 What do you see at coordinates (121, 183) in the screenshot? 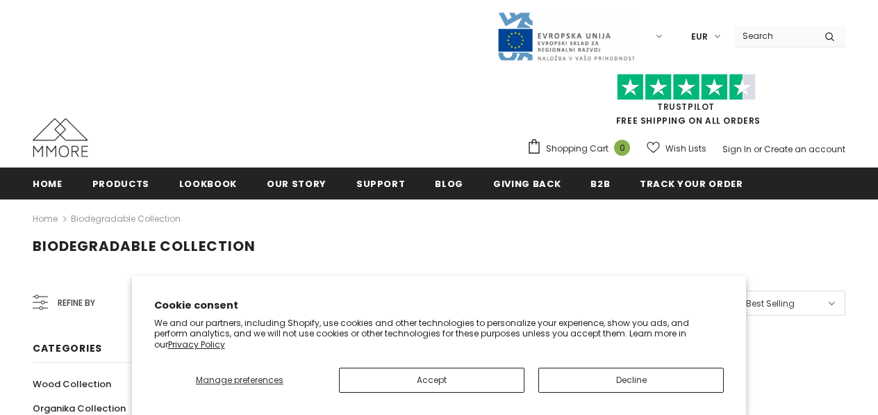
I see `a: Products` at bounding box center [121, 183].